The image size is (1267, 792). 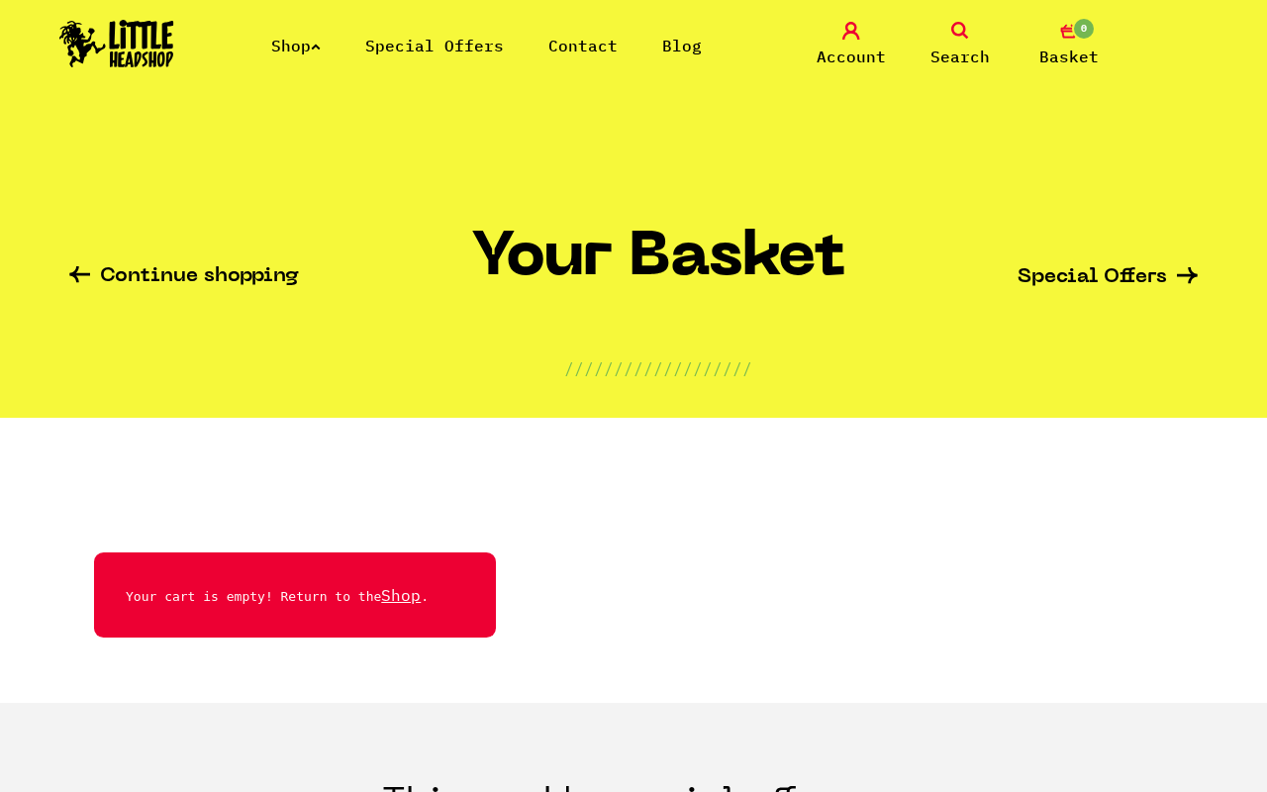 I want to click on a: 0 Basket, so click(x=1069, y=45).